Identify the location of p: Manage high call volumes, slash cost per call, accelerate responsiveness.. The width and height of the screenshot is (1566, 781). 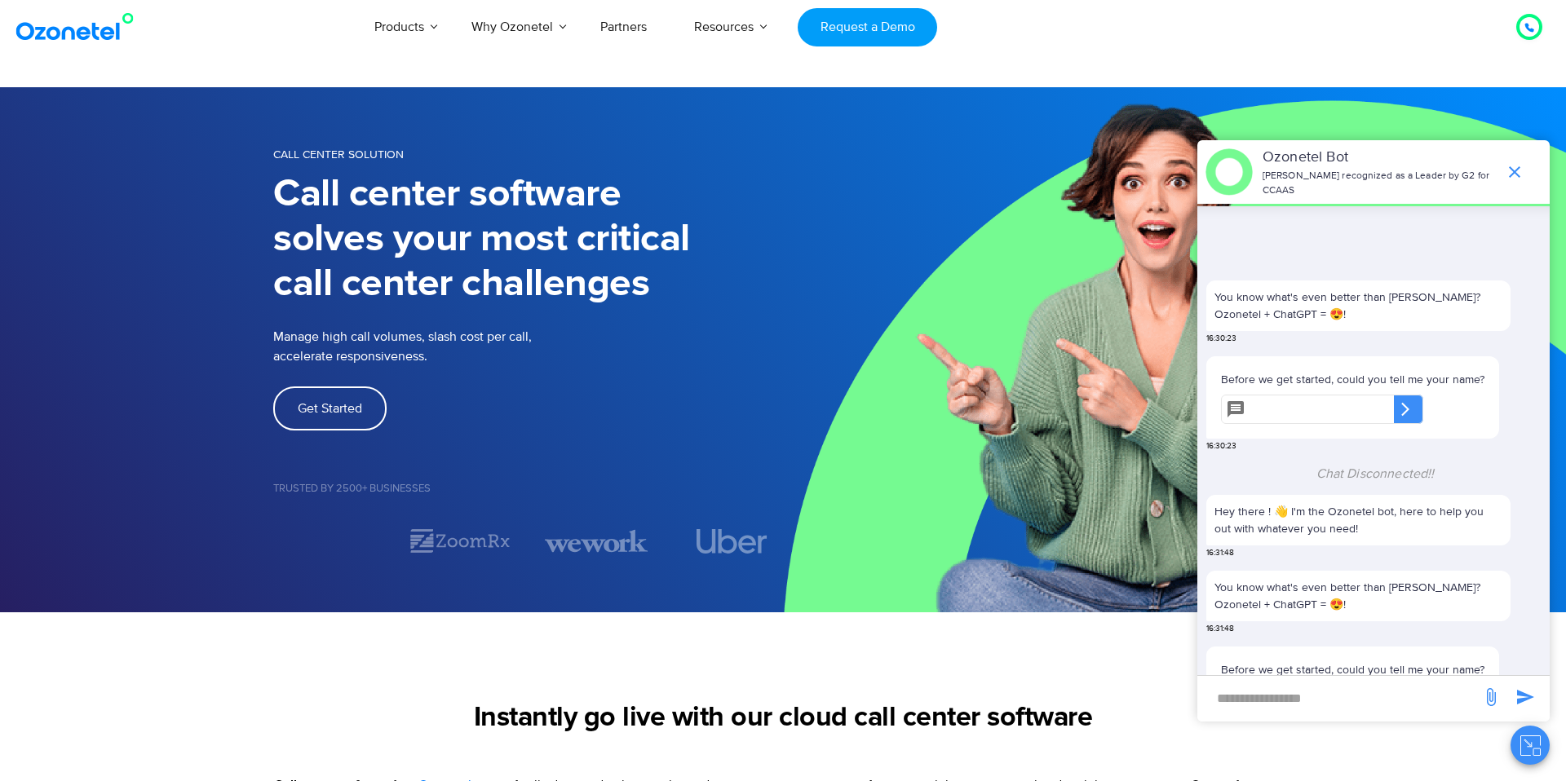
(457, 347).